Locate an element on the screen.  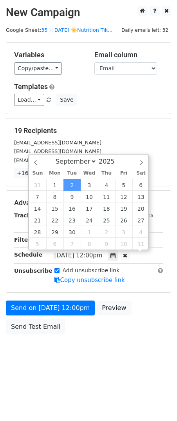
strong: Tracking is located at coordinates (27, 216).